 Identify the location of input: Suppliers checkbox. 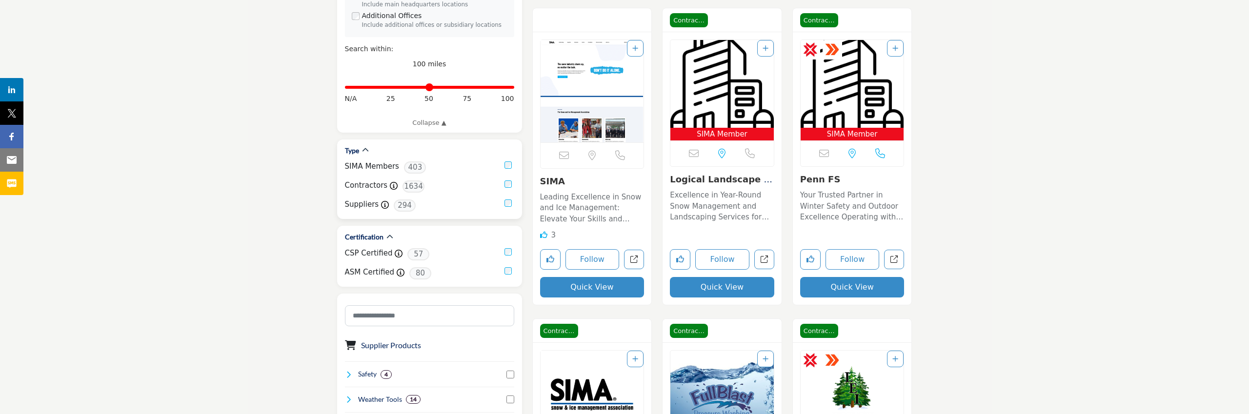
(508, 203).